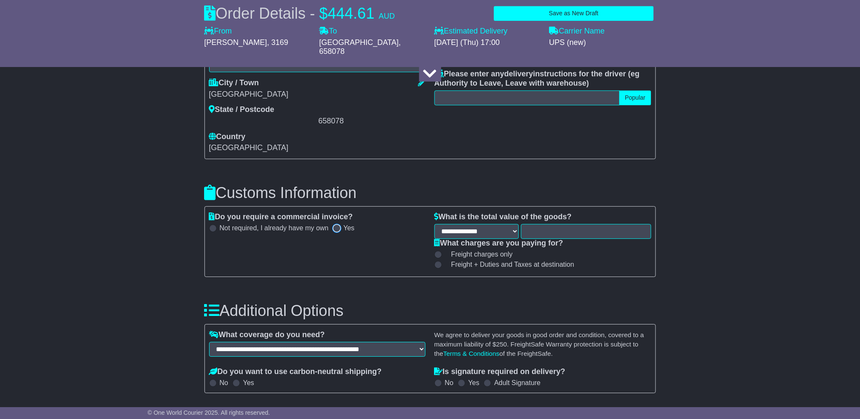 The image size is (860, 419). What do you see at coordinates (351, 13) in the screenshot?
I see `span: 444.61` at bounding box center [351, 13].